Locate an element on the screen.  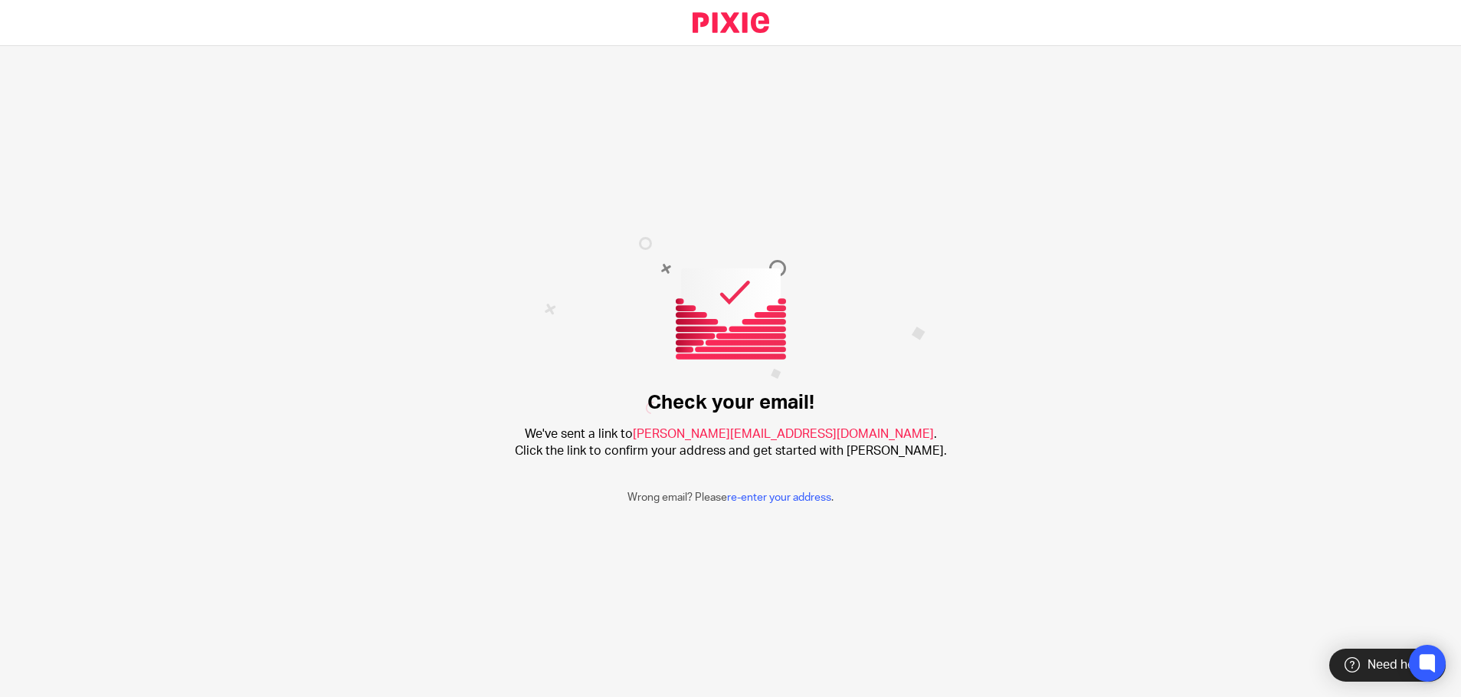
div: Need help? is located at coordinates (1388, 664).